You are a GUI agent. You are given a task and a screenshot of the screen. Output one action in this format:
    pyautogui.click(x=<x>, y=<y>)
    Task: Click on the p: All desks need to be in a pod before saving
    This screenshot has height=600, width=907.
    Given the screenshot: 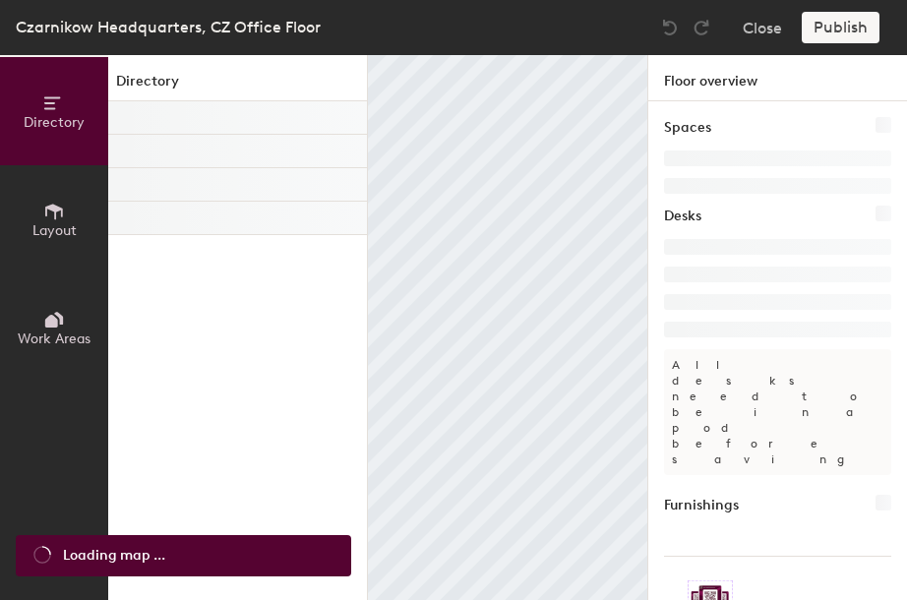 What is the action you would take?
    pyautogui.click(x=777, y=412)
    